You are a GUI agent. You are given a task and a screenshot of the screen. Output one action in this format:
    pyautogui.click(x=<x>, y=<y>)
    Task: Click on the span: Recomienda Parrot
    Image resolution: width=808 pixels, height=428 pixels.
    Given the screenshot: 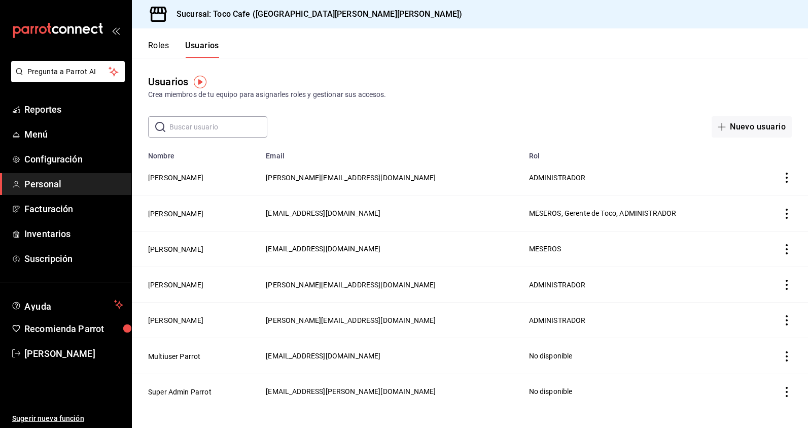 What is the action you would take?
    pyautogui.click(x=74, y=328)
    